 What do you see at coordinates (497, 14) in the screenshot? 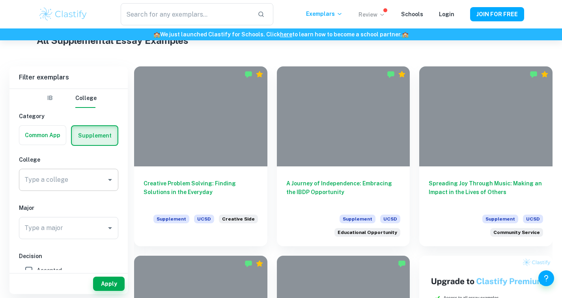
I see `button: JOIN FOR FREE` at bounding box center [497, 14].